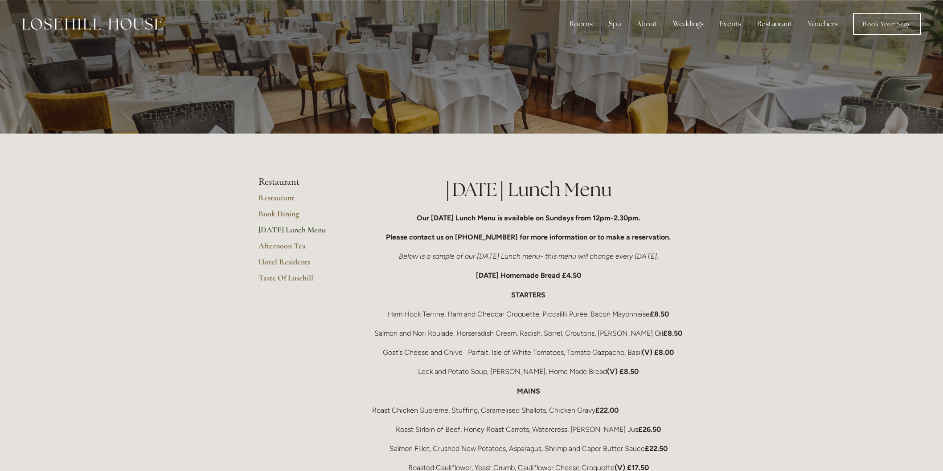  Describe the element at coordinates (528, 410) in the screenshot. I see `p: Roast Chicken Supreme, Stuffing, Caramelised Shallots, Chicken Gravy` at that location.